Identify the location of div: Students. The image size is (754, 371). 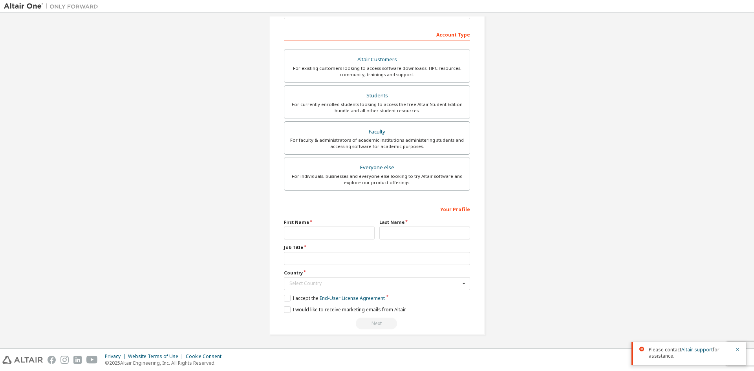
(377, 96).